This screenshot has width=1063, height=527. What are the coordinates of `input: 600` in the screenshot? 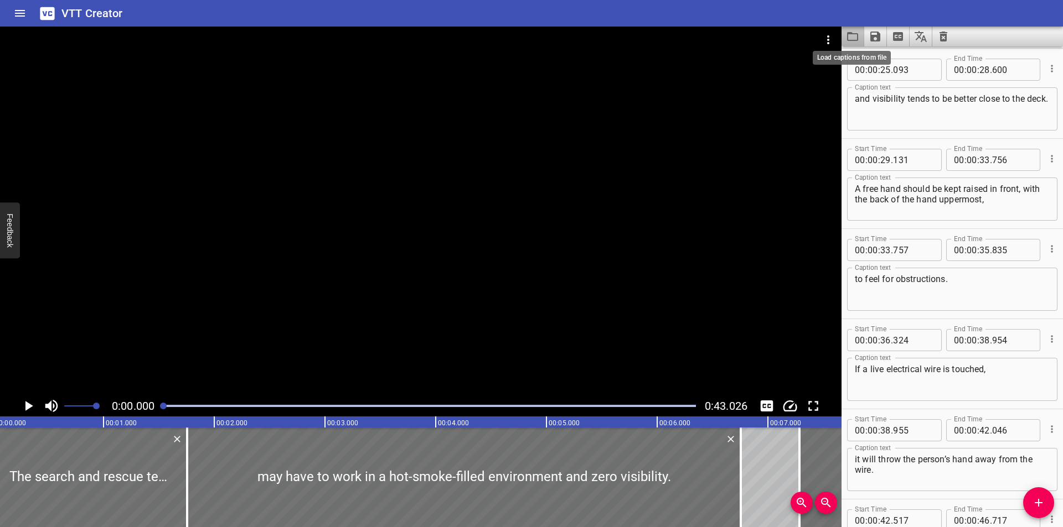 It's located at (1012, 70).